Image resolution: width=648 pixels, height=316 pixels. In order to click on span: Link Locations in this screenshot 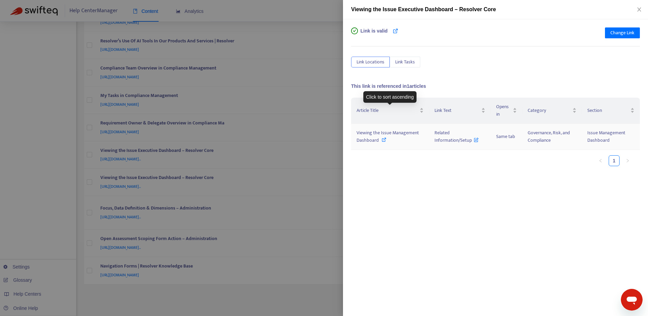, I will do `click(371, 62)`.